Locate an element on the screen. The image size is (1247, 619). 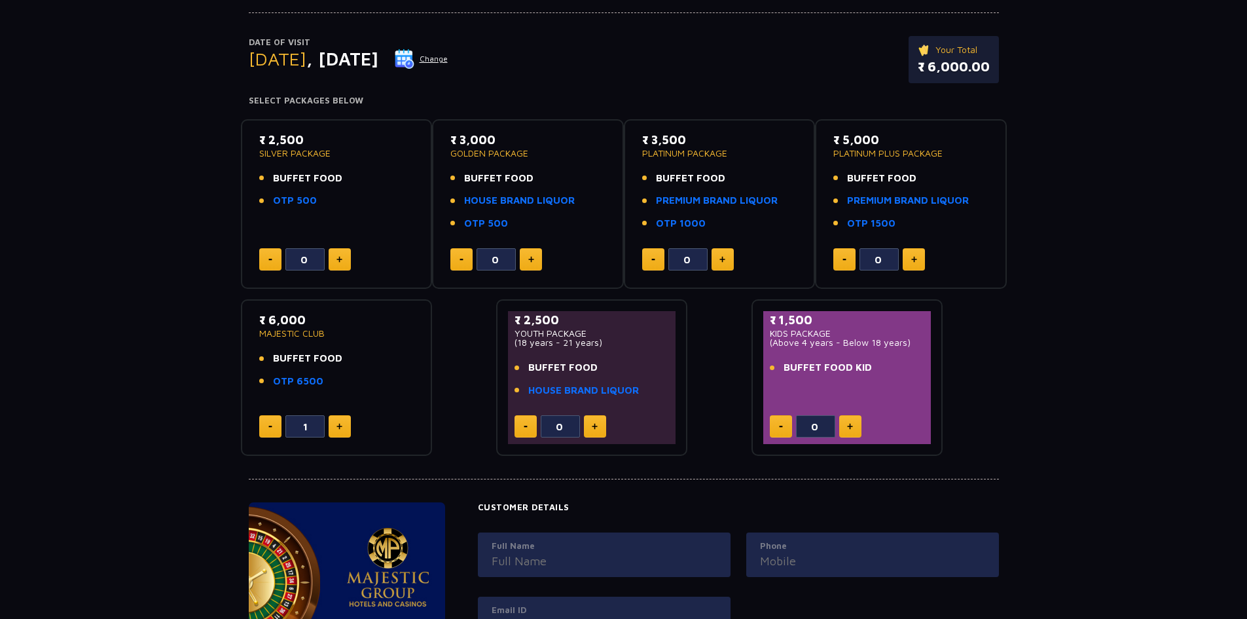
a: OTP 1000 is located at coordinates (681, 223).